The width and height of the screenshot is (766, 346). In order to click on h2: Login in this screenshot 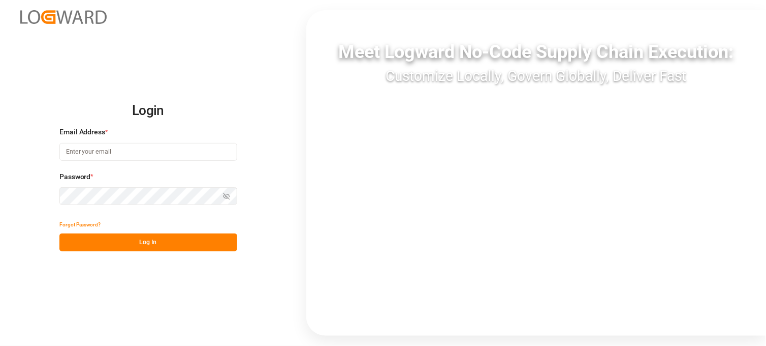, I will do `click(148, 111)`.